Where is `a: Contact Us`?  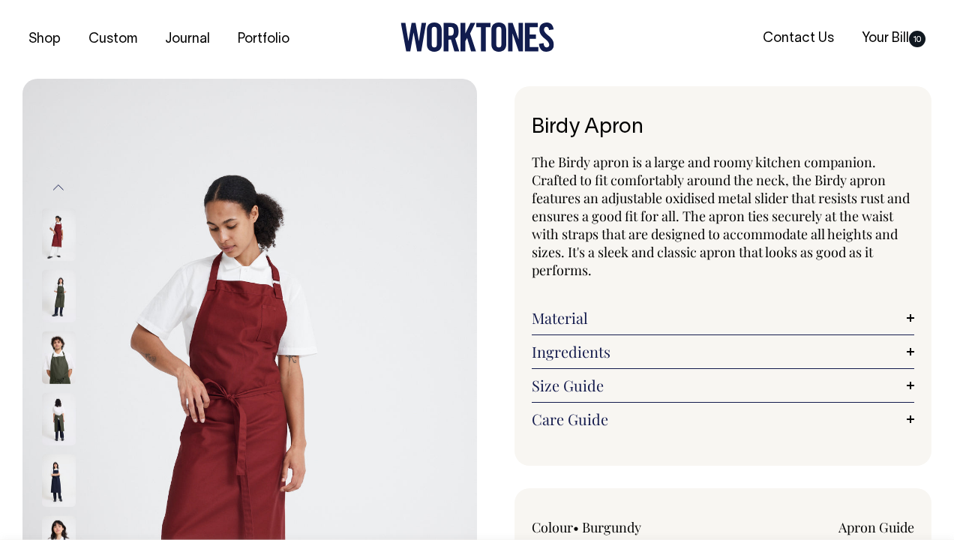 a: Contact Us is located at coordinates (798, 38).